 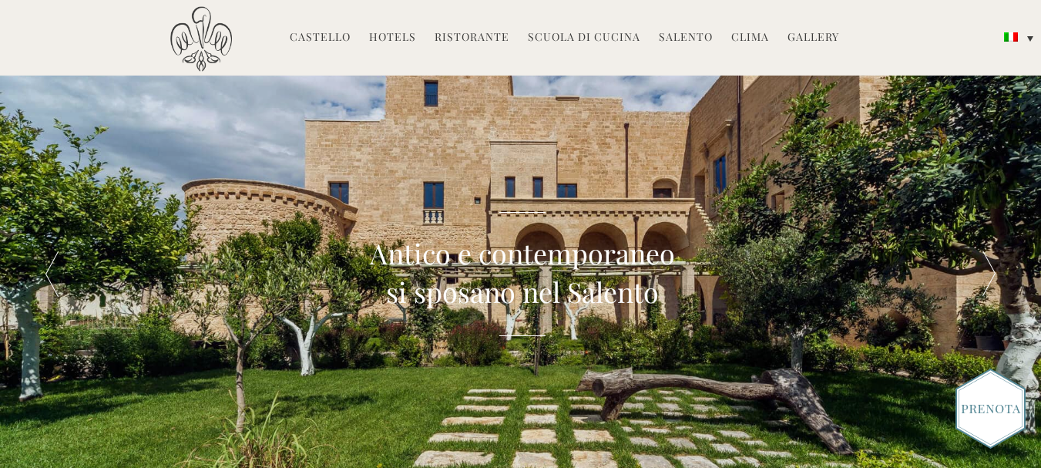 I want to click on img: Castello di Ugento, so click(x=201, y=39).